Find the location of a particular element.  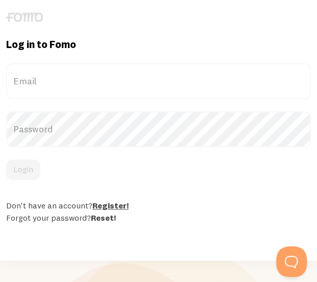

img: fomo-logo-gray-b99e0e8ada9f9040e2984d0d95b3b12da0074ffd48d1e5cb62ac37fc77b0b268.svg is located at coordinates (25, 17).